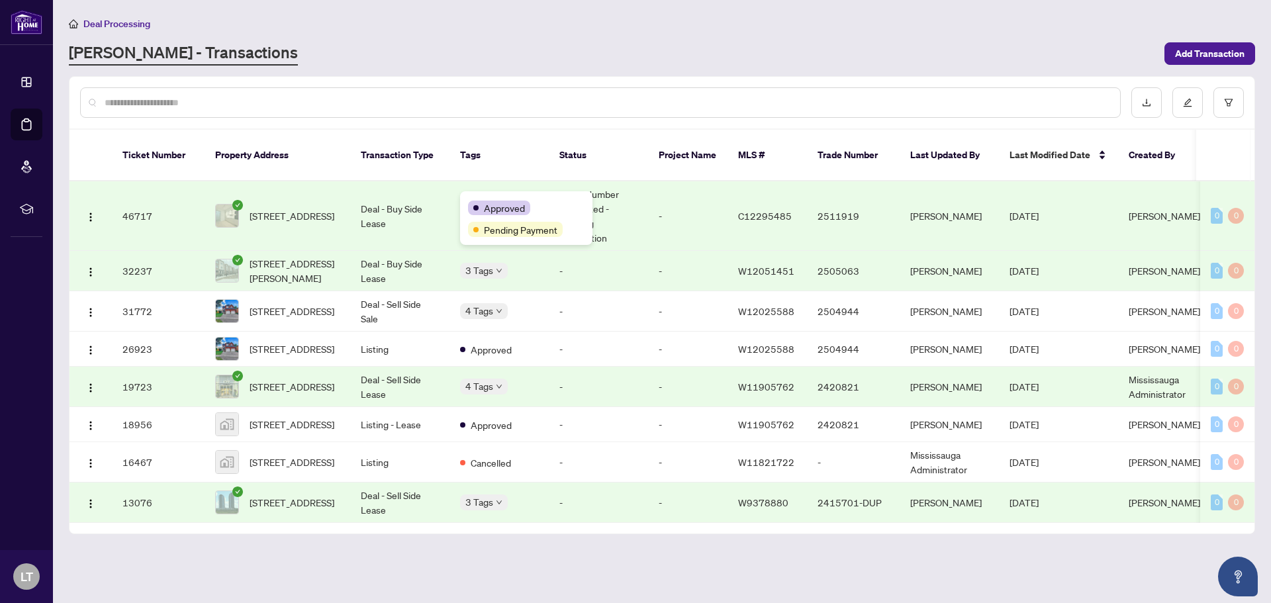 The height and width of the screenshot is (603, 1271). I want to click on span: C12295485, so click(765, 216).